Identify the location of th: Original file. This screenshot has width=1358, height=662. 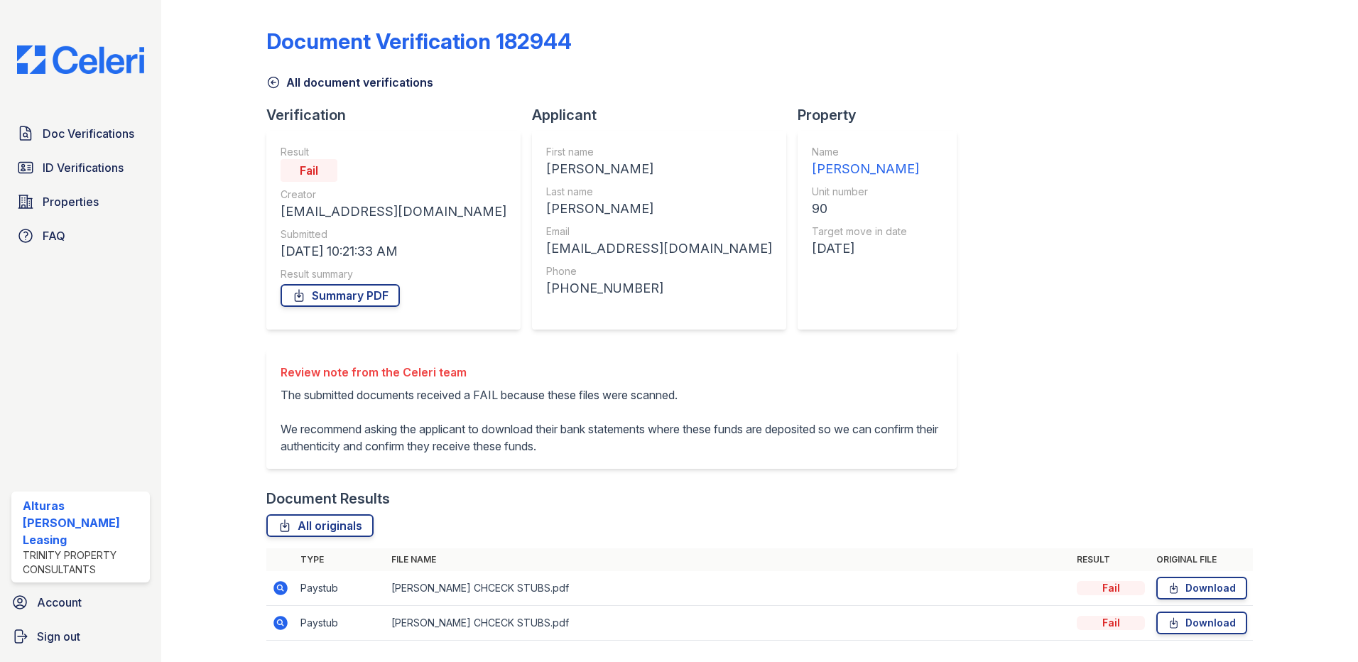
(1202, 560).